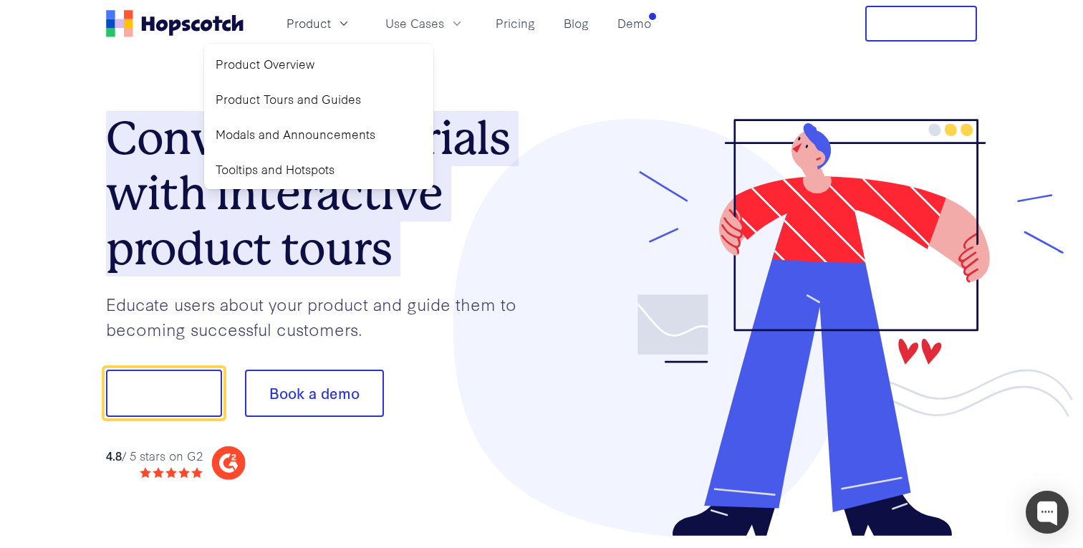  I want to click on button: Book a demo, so click(314, 393).